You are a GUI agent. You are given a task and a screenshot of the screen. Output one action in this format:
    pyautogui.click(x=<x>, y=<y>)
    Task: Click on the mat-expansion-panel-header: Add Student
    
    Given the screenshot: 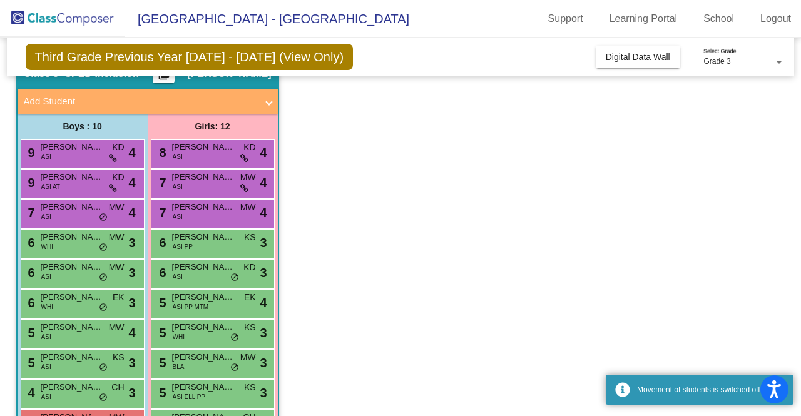 What is the action you would take?
    pyautogui.click(x=148, y=101)
    